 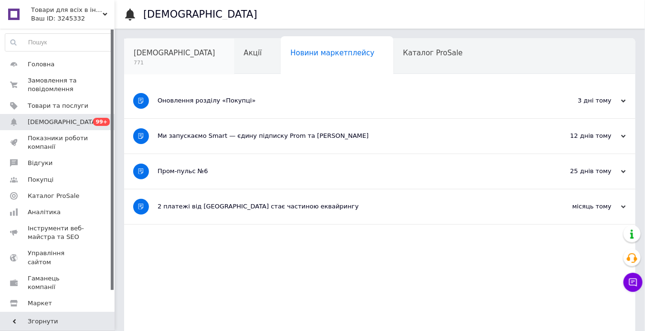 What do you see at coordinates (578, 136) in the screenshot?
I see `div: 12 днів тому` at bounding box center [578, 136].